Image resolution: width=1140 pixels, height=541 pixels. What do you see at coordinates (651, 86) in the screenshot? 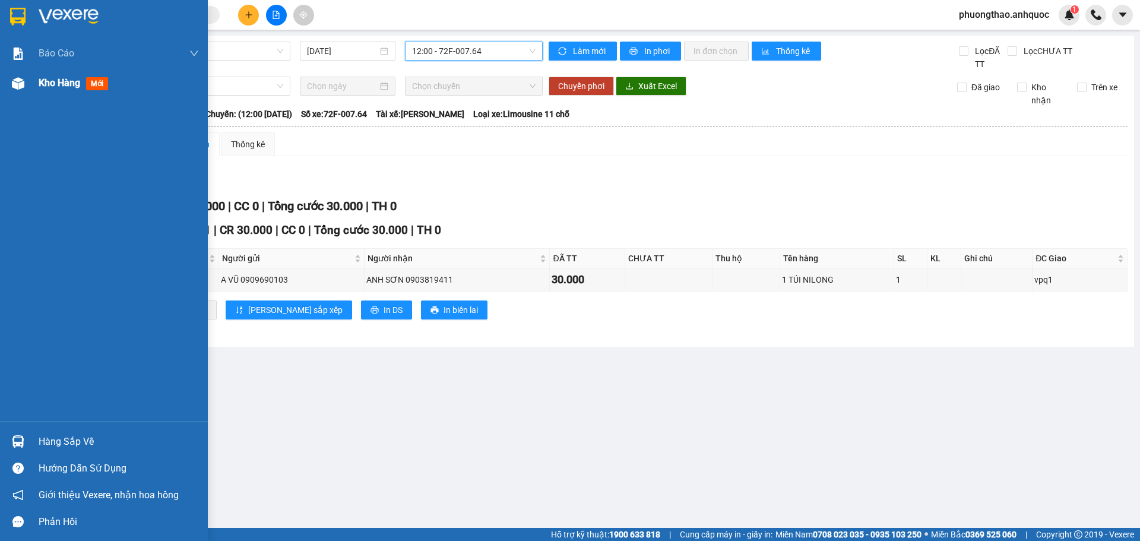
I see `button: downloadXuất Excel` at bounding box center [651, 86].